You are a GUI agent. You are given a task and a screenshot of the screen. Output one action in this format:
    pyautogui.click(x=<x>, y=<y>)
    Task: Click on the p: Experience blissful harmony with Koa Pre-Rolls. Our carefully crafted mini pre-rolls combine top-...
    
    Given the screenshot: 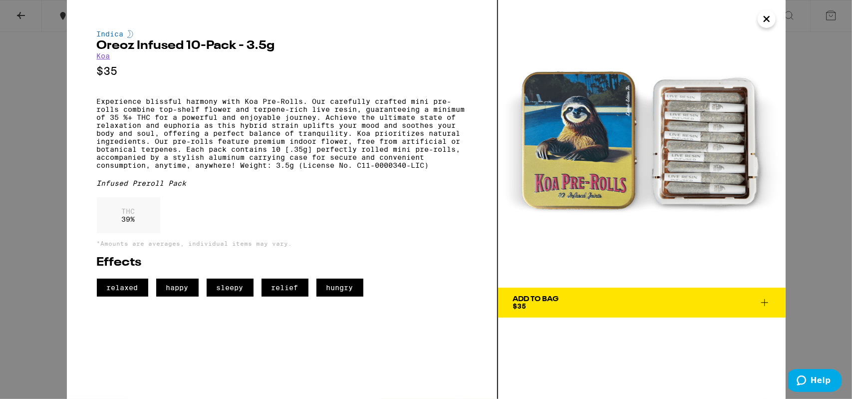 What is the action you would take?
    pyautogui.click(x=282, y=133)
    